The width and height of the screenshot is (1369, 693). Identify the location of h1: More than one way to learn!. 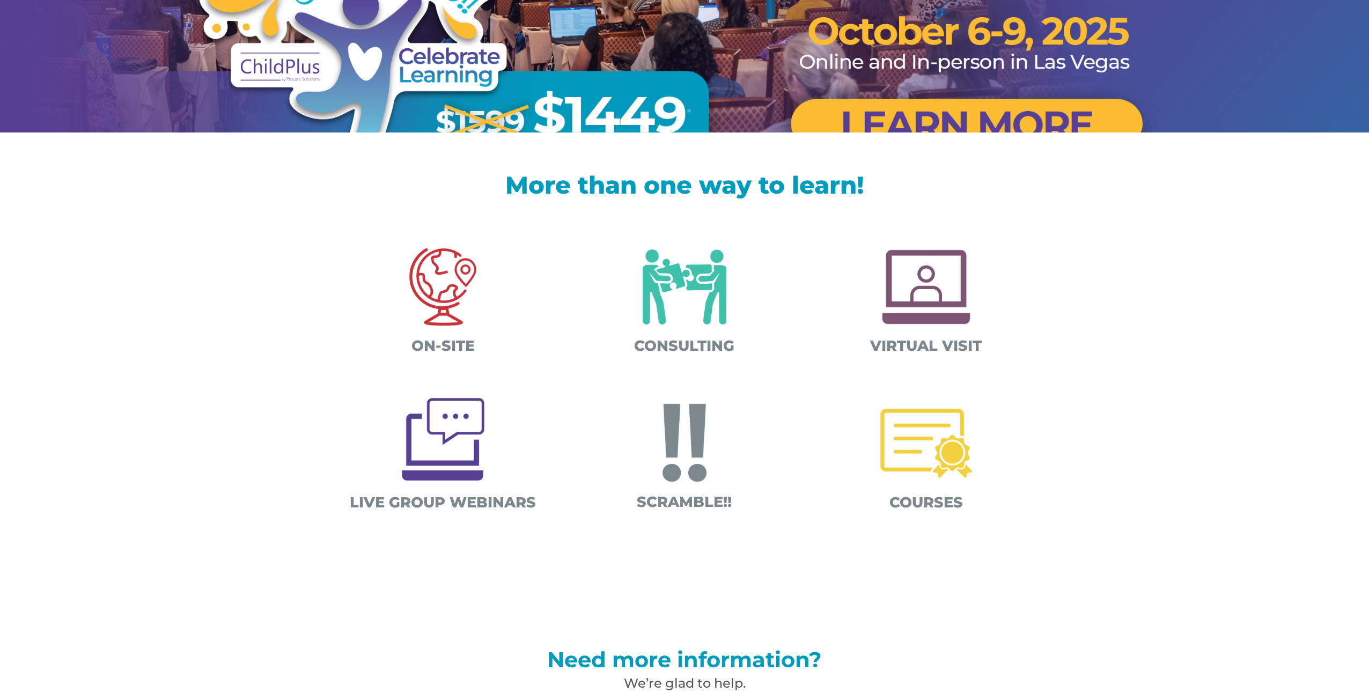
(685, 187).